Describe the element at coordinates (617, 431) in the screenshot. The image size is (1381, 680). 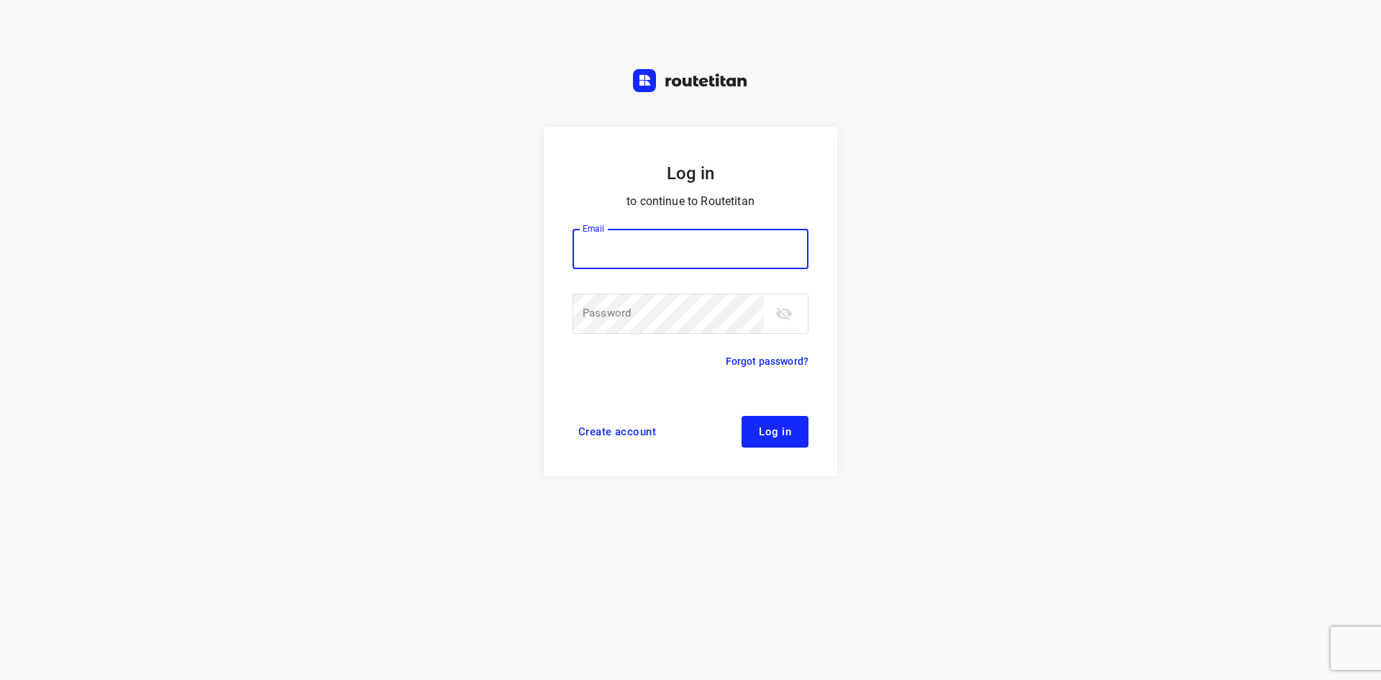
I see `a: Create account` at that location.